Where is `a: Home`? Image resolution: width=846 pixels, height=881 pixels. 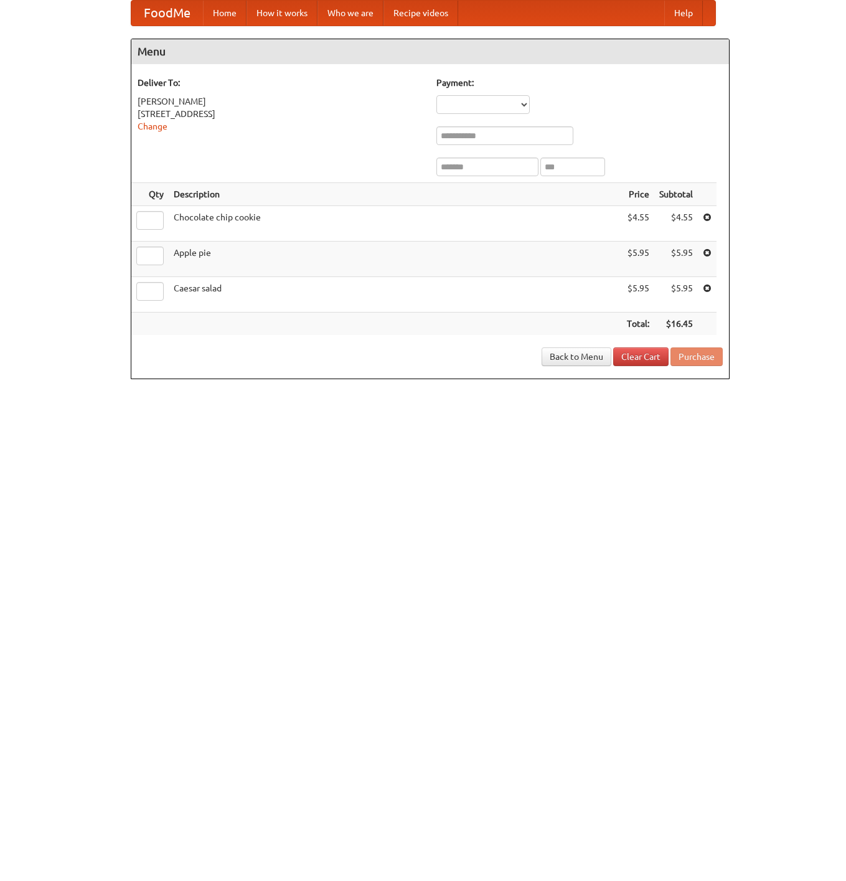
a: Home is located at coordinates (225, 13).